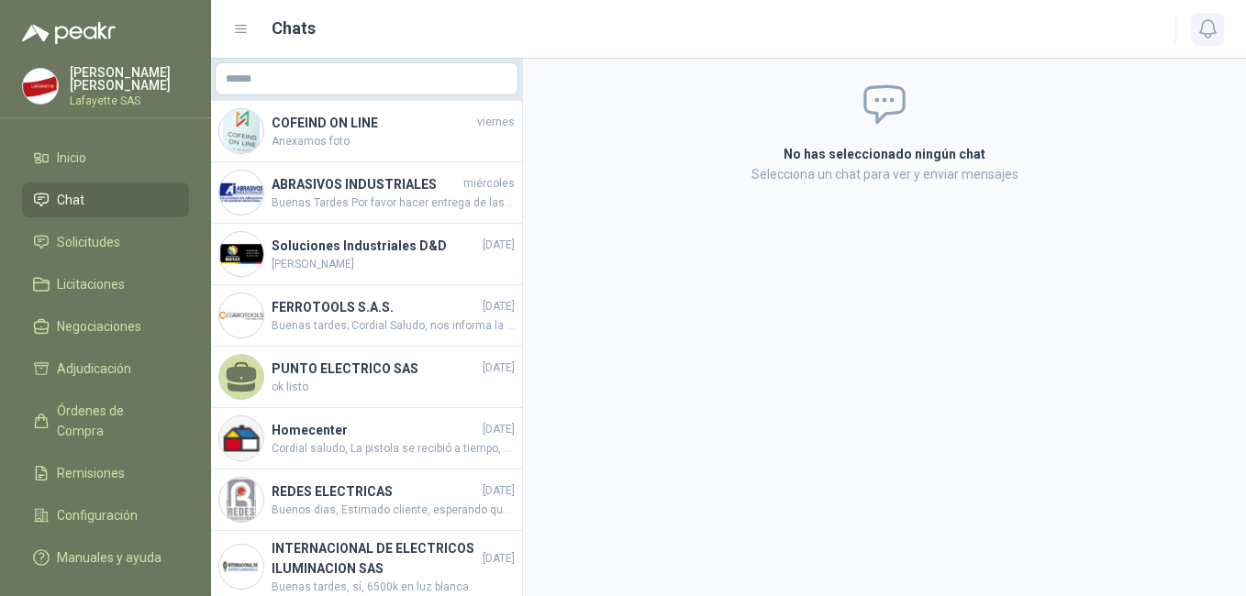  Describe the element at coordinates (293, 28) in the screenshot. I see `h1: Chats` at that location.